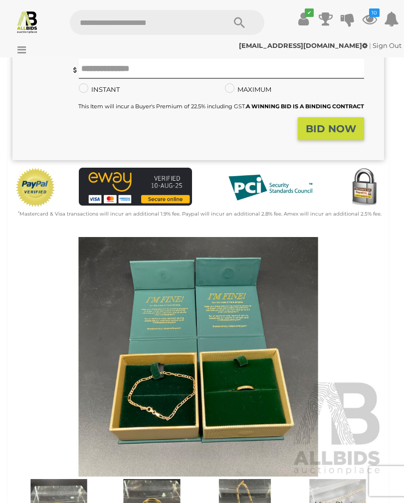  I want to click on label: INSTANT, so click(99, 89).